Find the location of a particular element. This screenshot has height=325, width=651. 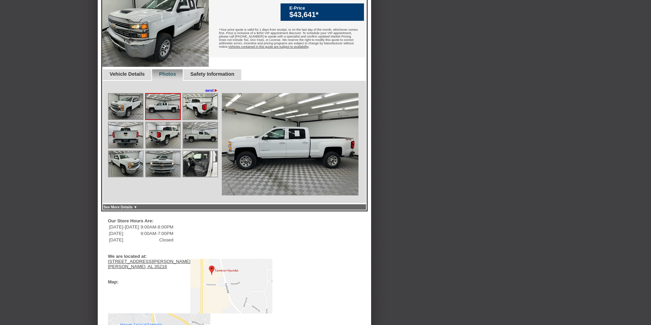

td: Closed is located at coordinates (157, 240).